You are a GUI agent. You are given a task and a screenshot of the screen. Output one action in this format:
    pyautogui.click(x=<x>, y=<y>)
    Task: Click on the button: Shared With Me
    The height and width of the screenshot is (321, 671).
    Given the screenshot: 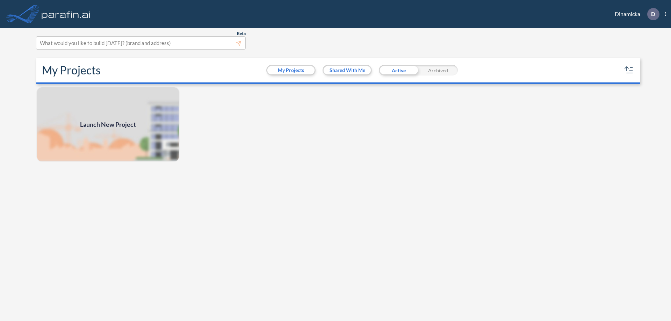 What is the action you would take?
    pyautogui.click(x=347, y=70)
    